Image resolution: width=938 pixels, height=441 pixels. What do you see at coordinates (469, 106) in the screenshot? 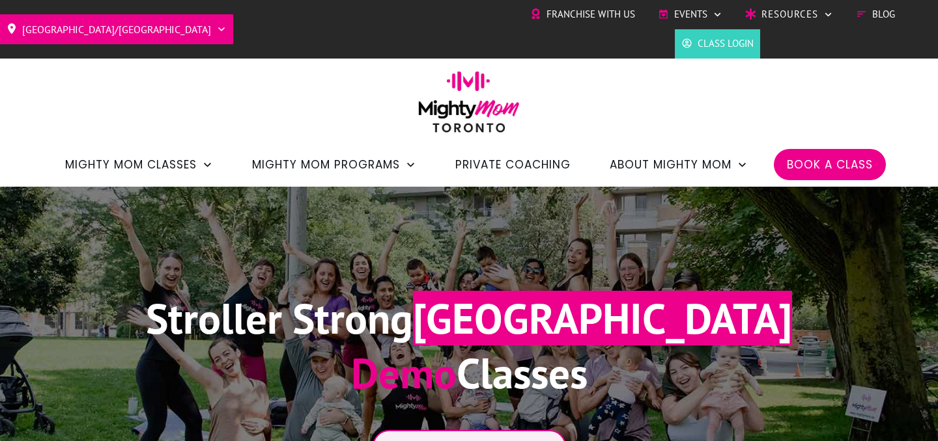
I see `img: mightymom-logo-toronto` at bounding box center [469, 106].